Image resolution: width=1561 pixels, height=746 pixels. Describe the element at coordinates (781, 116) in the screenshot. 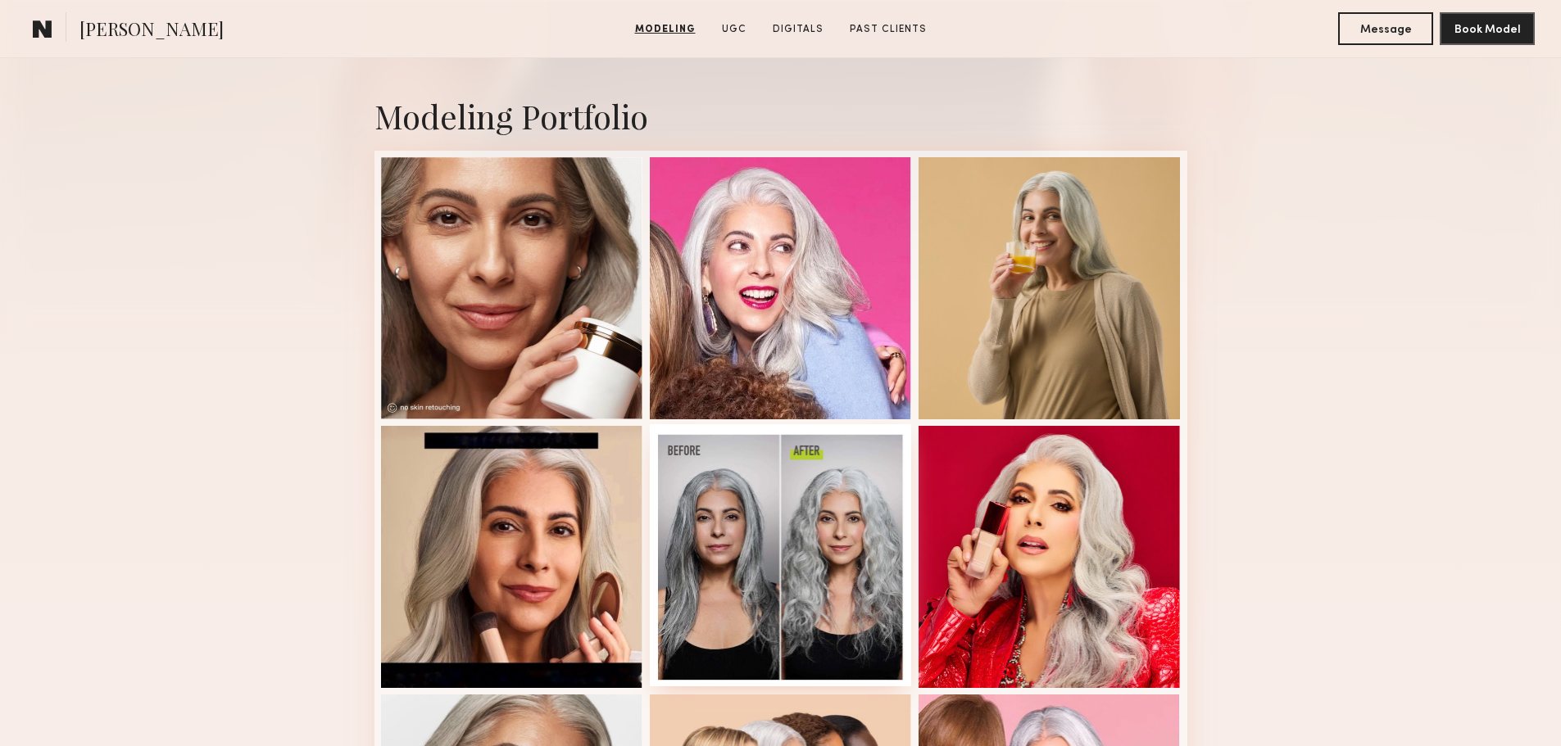

I see `div: Modeling Portfolio` at that location.